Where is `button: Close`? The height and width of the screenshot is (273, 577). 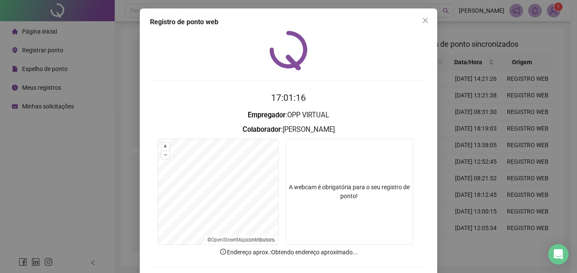 button: Close is located at coordinates (426, 20).